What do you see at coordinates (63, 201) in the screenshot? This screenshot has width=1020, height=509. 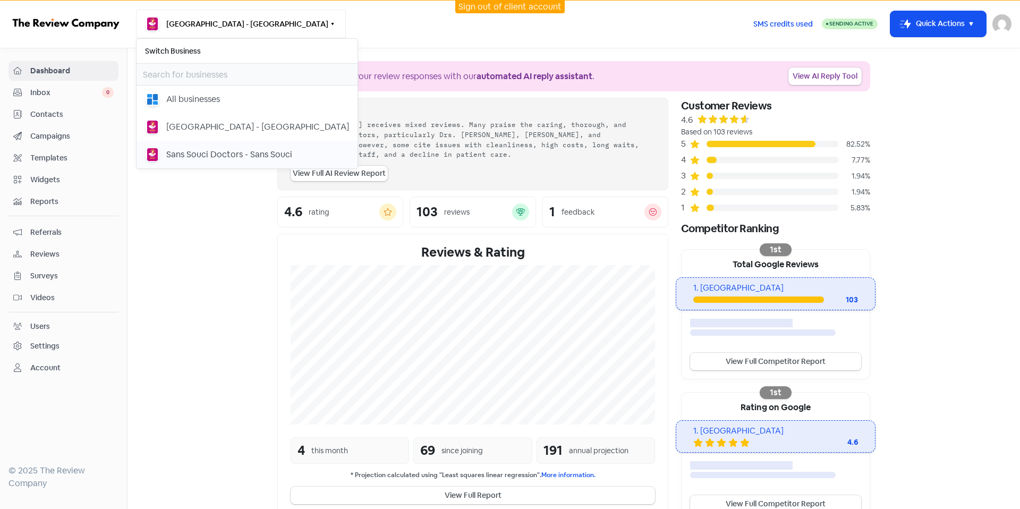 I see `a: Reports` at bounding box center [63, 201].